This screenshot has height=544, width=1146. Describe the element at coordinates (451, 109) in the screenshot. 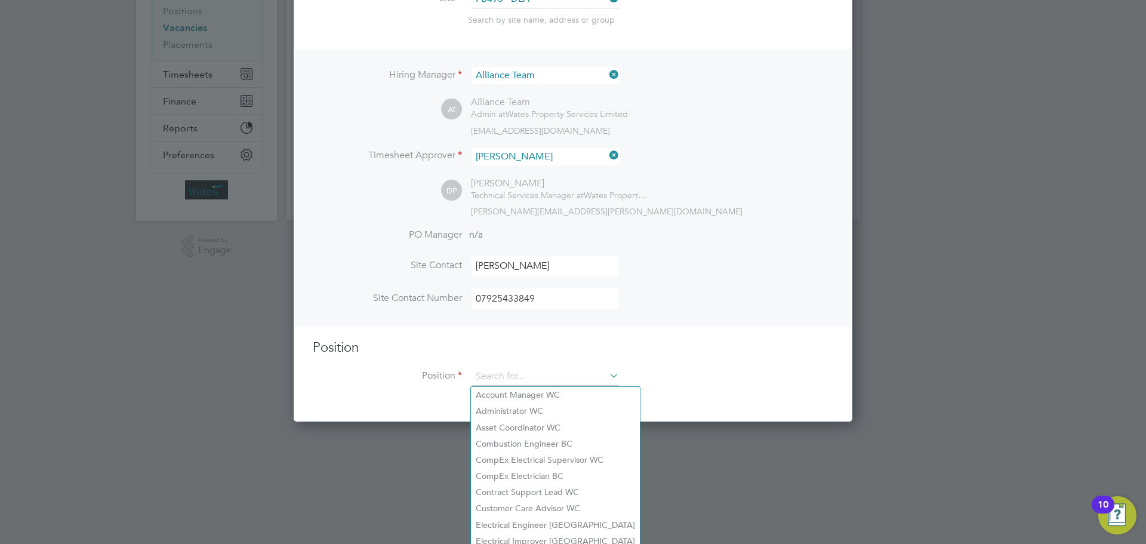

I see `span: AT` at that location.